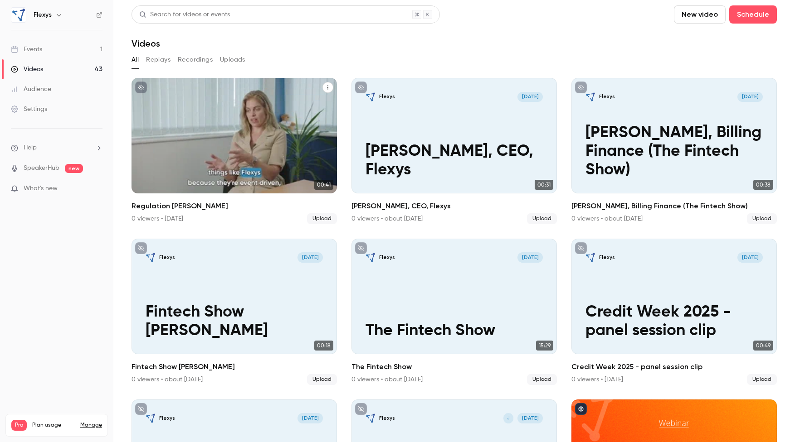 Image resolution: width=795 pixels, height=442 pixels. I want to click on li: The Fintech Show, so click(454, 312).